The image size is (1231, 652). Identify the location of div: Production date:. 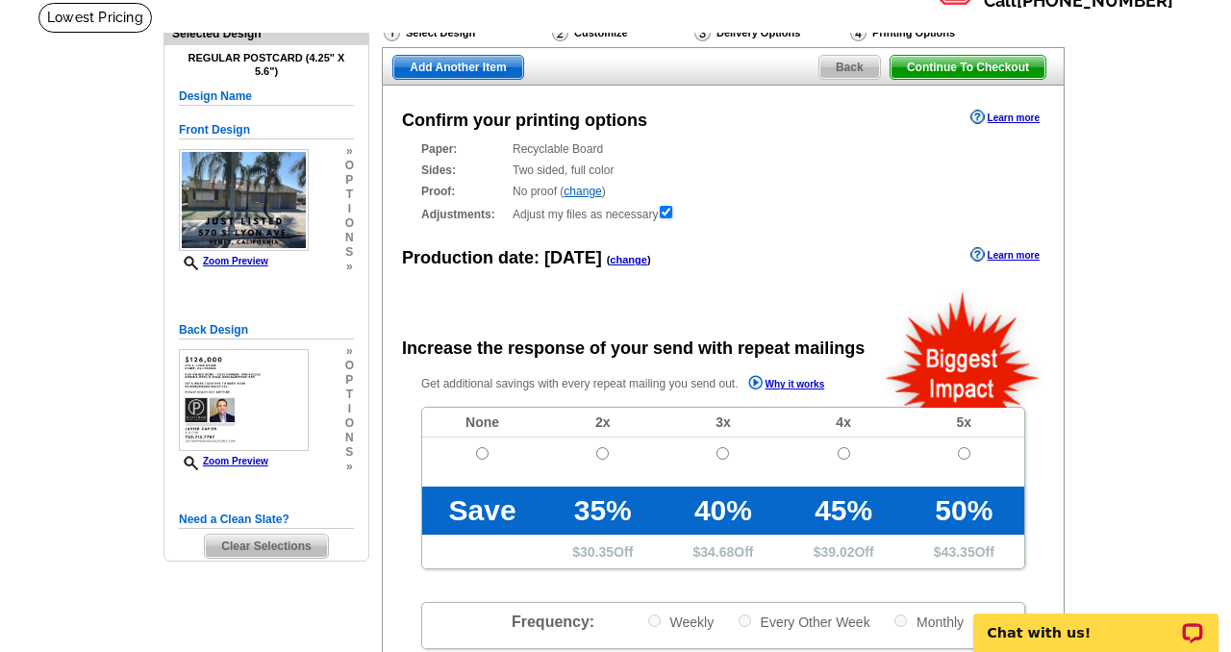
(526, 258).